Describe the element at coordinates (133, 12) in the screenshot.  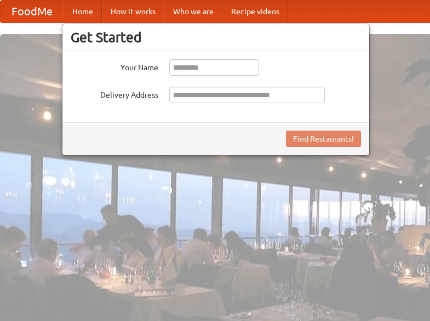
I see `a: How it works` at that location.